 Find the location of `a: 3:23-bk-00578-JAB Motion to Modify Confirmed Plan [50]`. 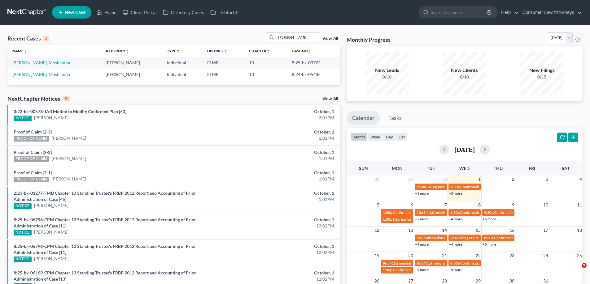

a: 3:23-bk-00578-JAB Motion to Modify Confirmed Plan [50] is located at coordinates (70, 111).